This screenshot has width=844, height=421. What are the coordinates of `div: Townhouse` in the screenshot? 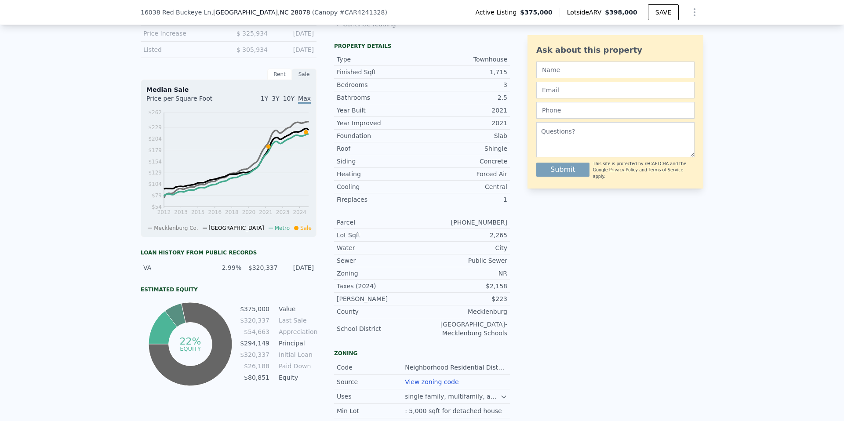 It's located at (465, 59).